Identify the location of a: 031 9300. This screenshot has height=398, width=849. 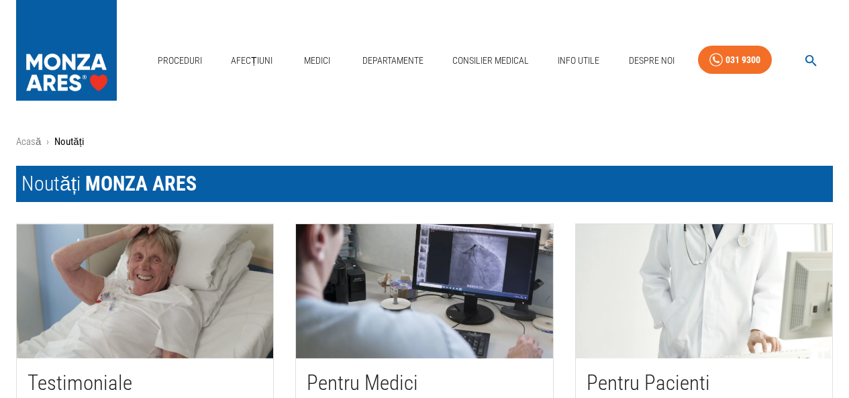
(735, 60).